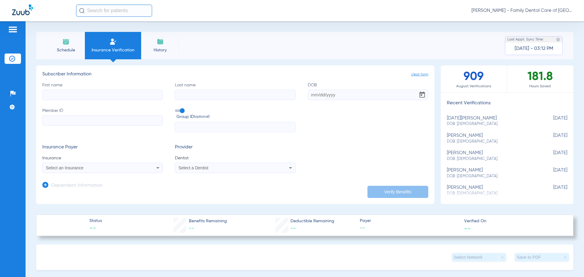  Describe the element at coordinates (114, 11) in the screenshot. I see `input: Search for patients` at that location.